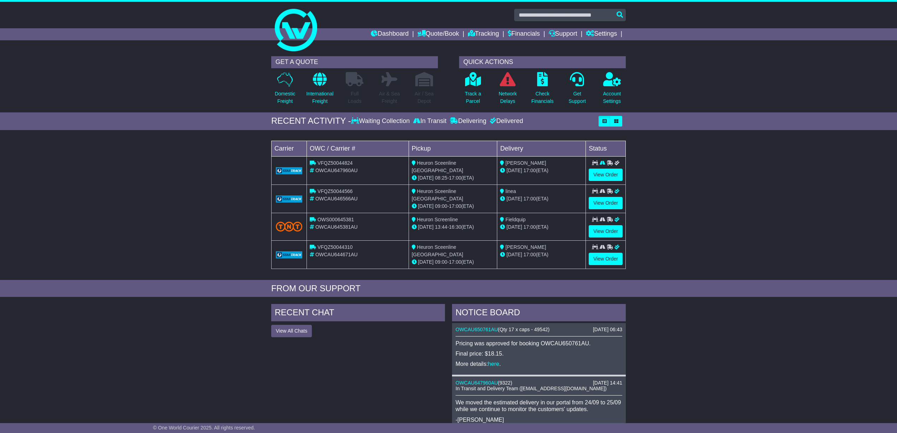 The height and width of the screenshot is (433, 897). Describe the element at coordinates (473, 98) in the screenshot. I see `p: Track a Parcel` at that location.